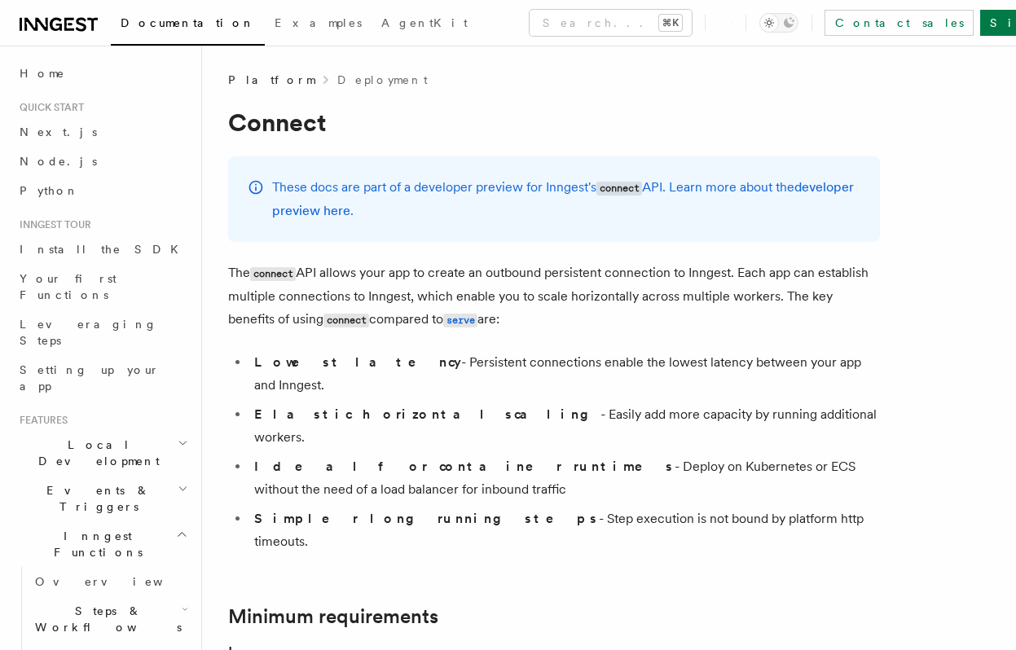 The image size is (1016, 650). I want to click on a: Documentation, so click(187, 25).